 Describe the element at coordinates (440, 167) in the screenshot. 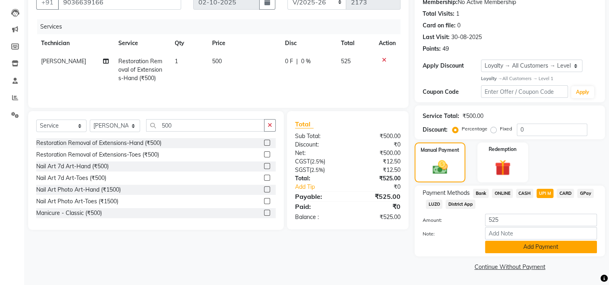

I see `img: _cash.svg` at that location.